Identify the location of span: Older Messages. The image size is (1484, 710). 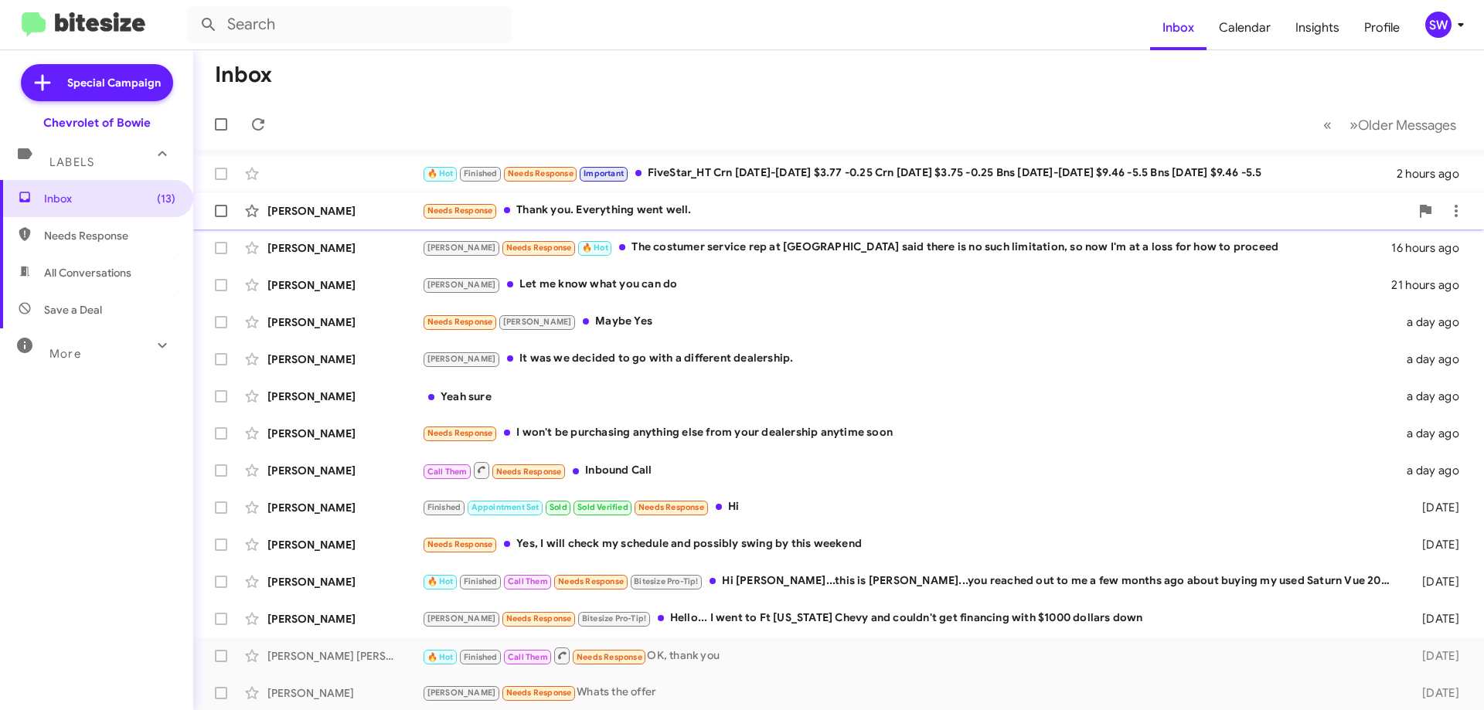
(1407, 125).